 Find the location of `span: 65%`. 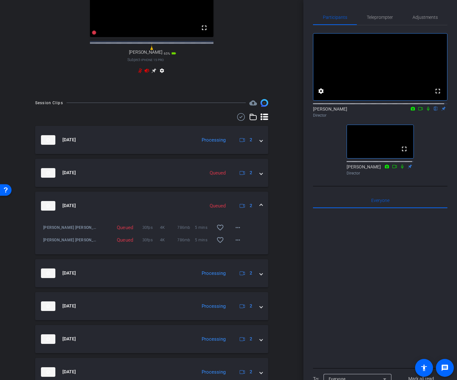

span: 65% is located at coordinates (167, 53).